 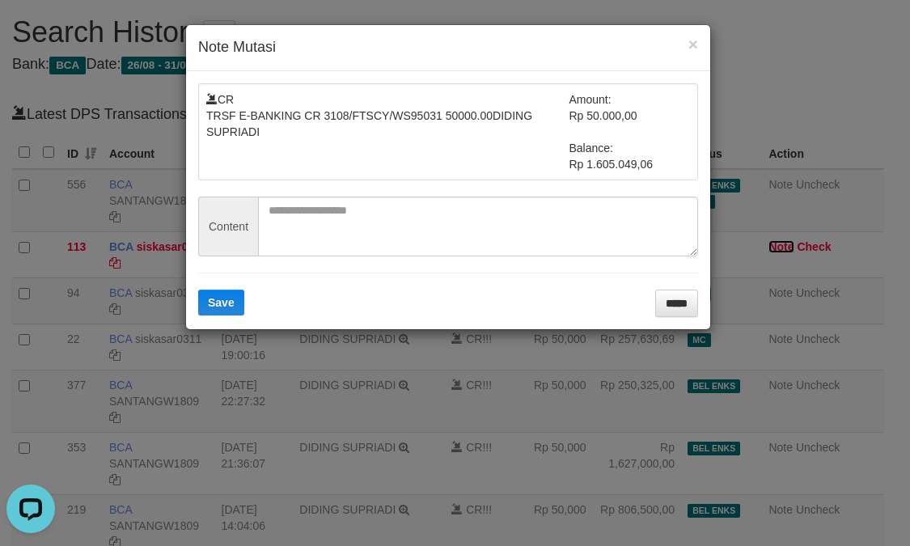 I want to click on td: CR TRSF E-BANKING CR 3108/FTSCY/WS95031 50000.00DIDING SUPRIADI, so click(x=387, y=132).